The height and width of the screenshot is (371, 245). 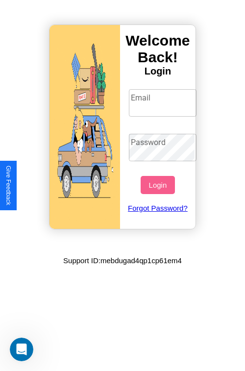 What do you see at coordinates (158, 71) in the screenshot?
I see `h4: Login` at bounding box center [158, 71].